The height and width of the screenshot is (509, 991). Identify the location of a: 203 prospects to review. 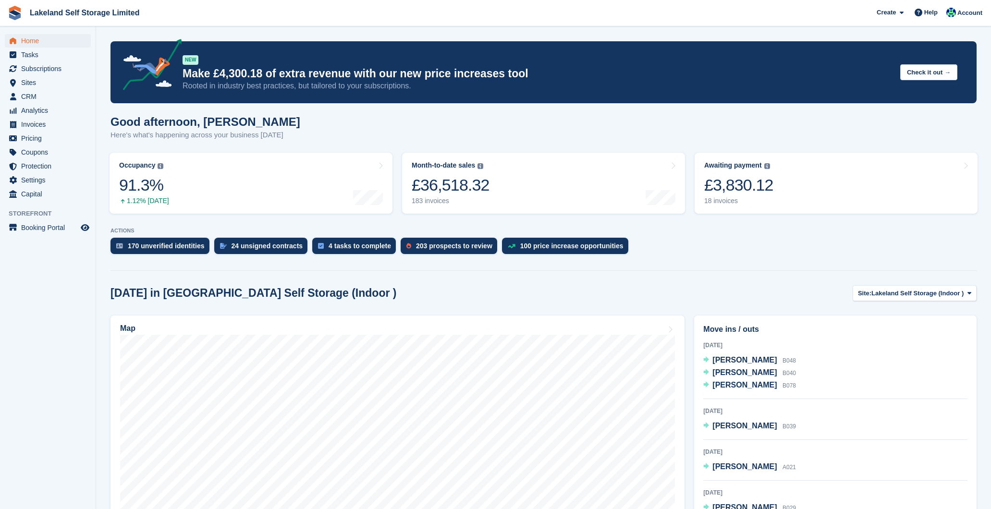
(451, 248).